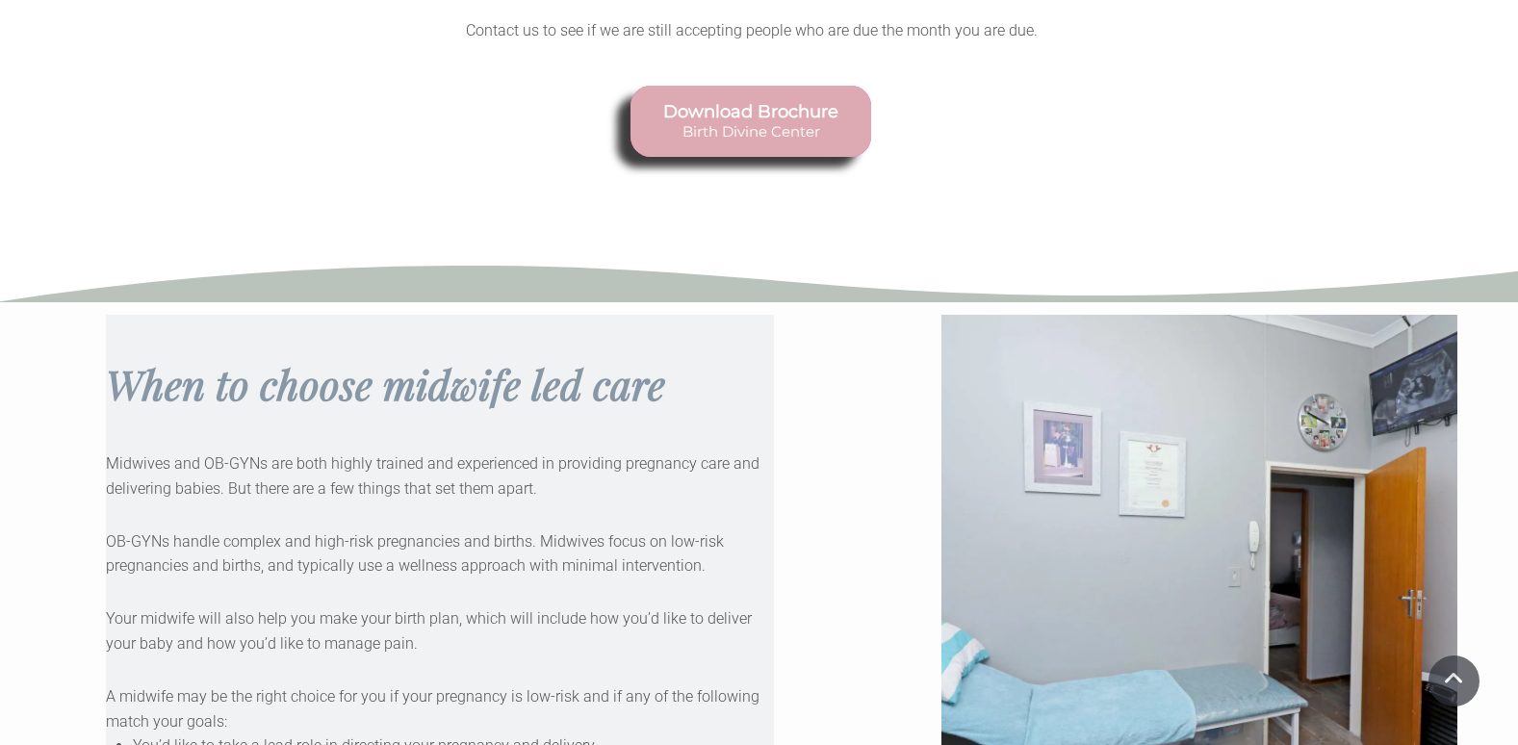  Describe the element at coordinates (751, 31) in the screenshot. I see `p: Contact us to see if we are still accepting people who are due the month you are due.` at that location.